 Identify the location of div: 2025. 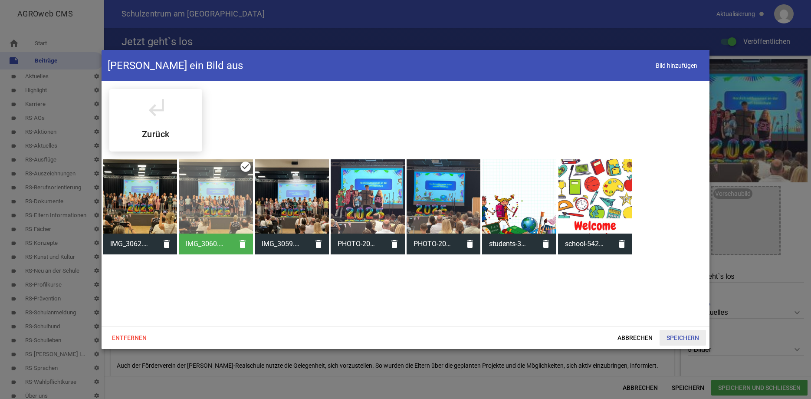
(156, 120).